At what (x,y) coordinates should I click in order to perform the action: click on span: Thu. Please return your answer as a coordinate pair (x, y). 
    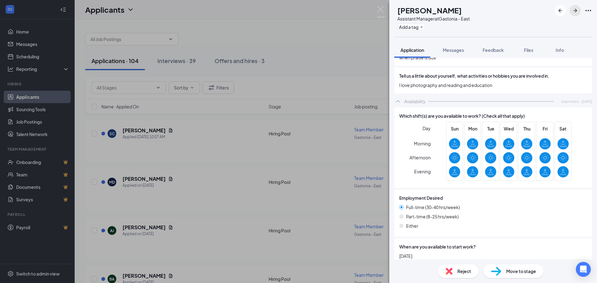
    Looking at the image, I should click on (527, 129).